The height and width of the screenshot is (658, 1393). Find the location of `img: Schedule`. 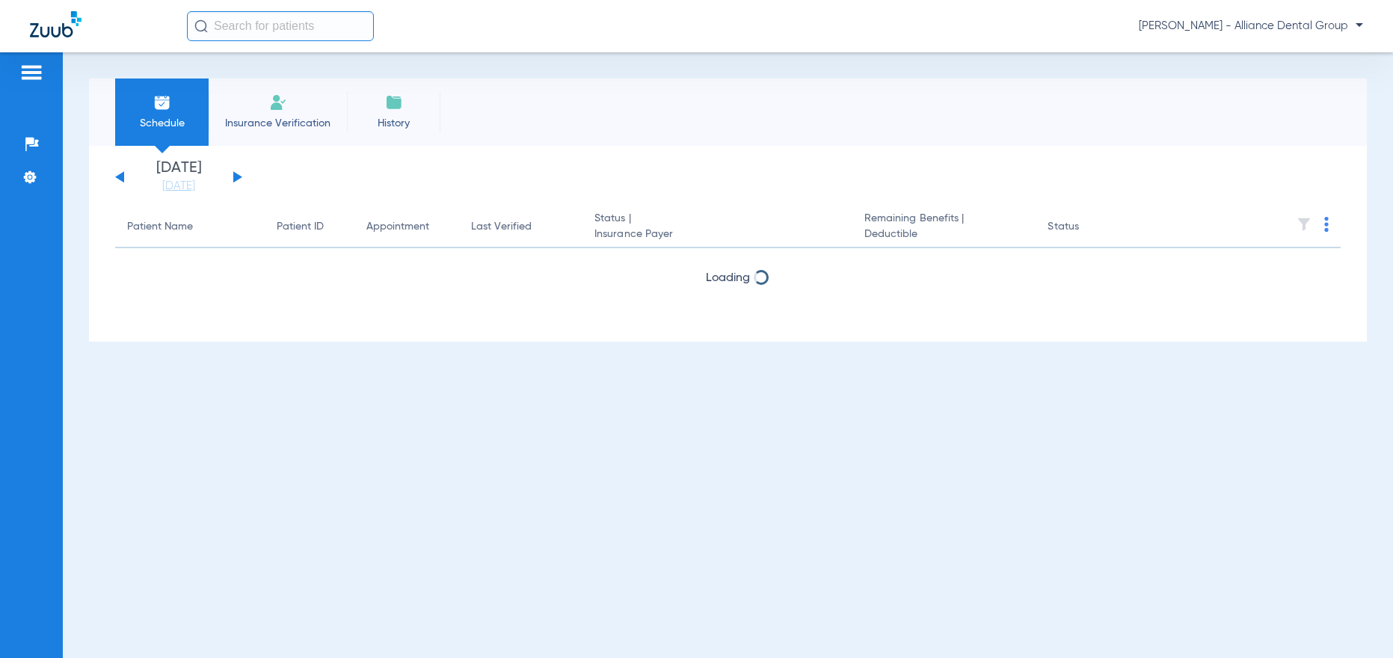

img: Schedule is located at coordinates (162, 102).